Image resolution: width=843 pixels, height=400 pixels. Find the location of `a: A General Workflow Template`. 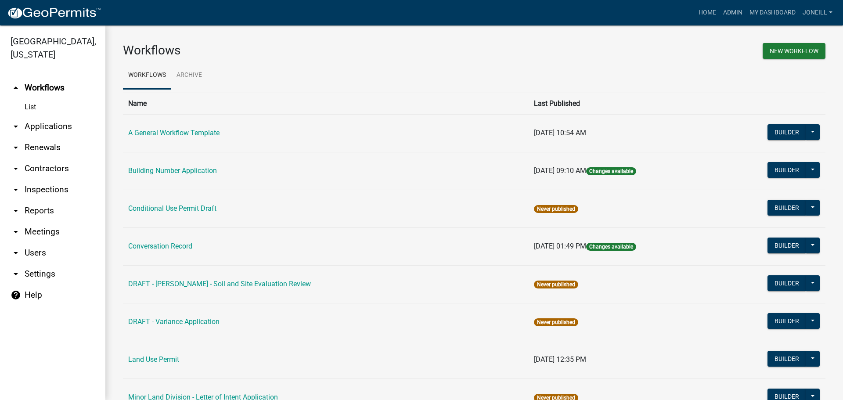

a: A General Workflow Template is located at coordinates (174, 133).